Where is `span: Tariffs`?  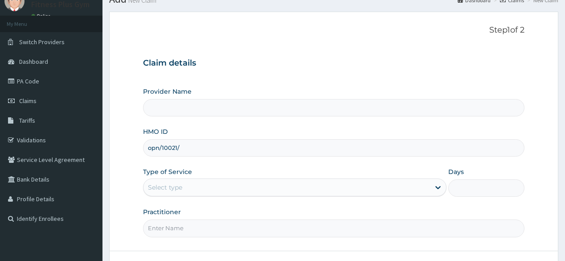 span: Tariffs is located at coordinates (27, 120).